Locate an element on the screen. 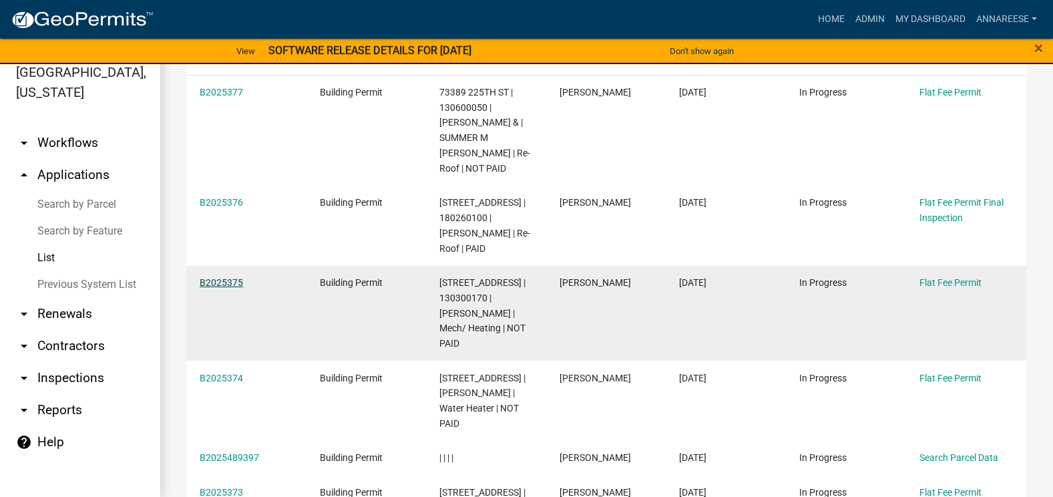  a: B2025375 is located at coordinates (221, 282).